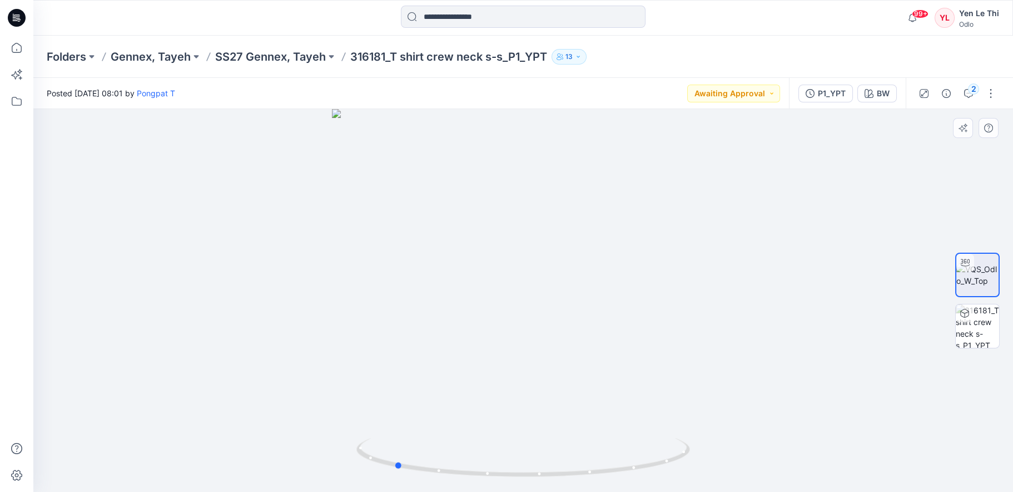 The image size is (1013, 492). What do you see at coordinates (270, 57) in the screenshot?
I see `p: SS27 Gennex, Tayeh` at bounding box center [270, 57].